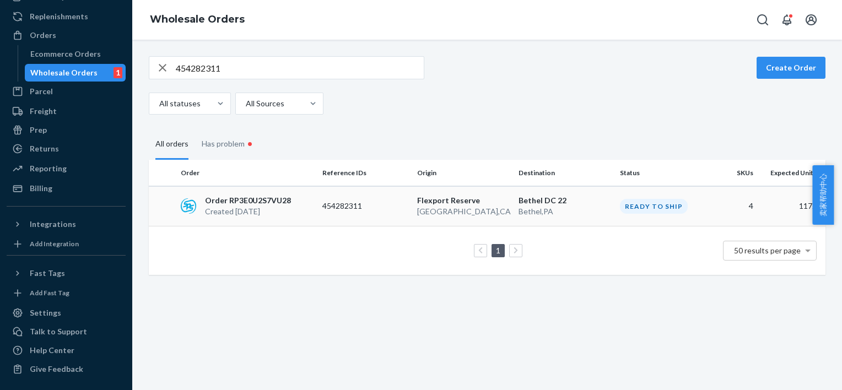  Describe the element at coordinates (64, 73) in the screenshot. I see `div: Wholesale Orders` at that location.